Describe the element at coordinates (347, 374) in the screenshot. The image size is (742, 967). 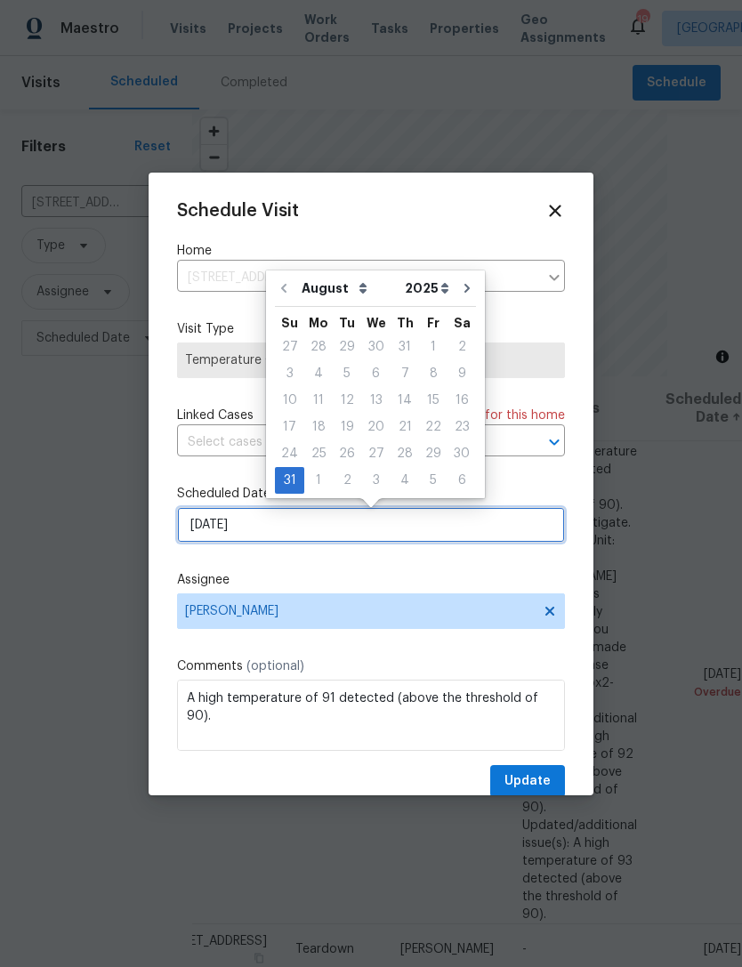
I see `div: Tue Aug 05 2025` at that location.